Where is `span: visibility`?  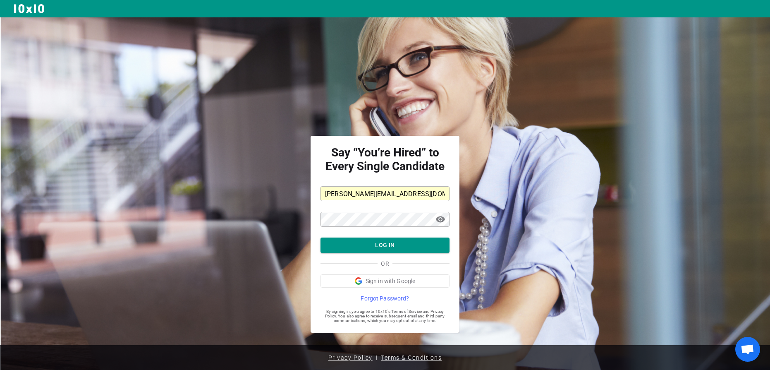 span: visibility is located at coordinates (440, 219).